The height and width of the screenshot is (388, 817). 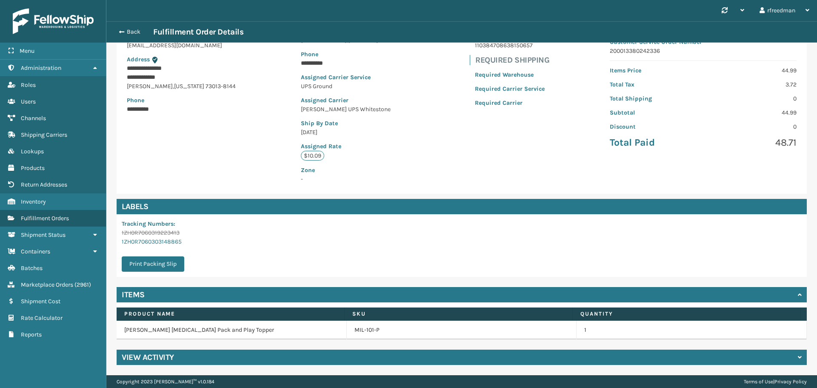 I want to click on button: Back, so click(x=134, y=32).